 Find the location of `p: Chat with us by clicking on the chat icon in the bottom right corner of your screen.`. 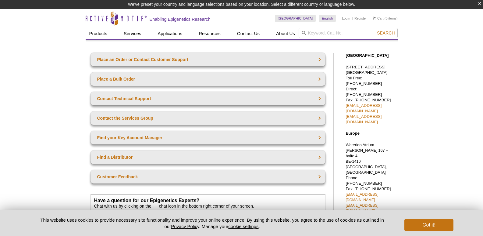

p: Chat with us by clicking on the chat icon in the bottom right corner of your screen. is located at coordinates (208, 203).